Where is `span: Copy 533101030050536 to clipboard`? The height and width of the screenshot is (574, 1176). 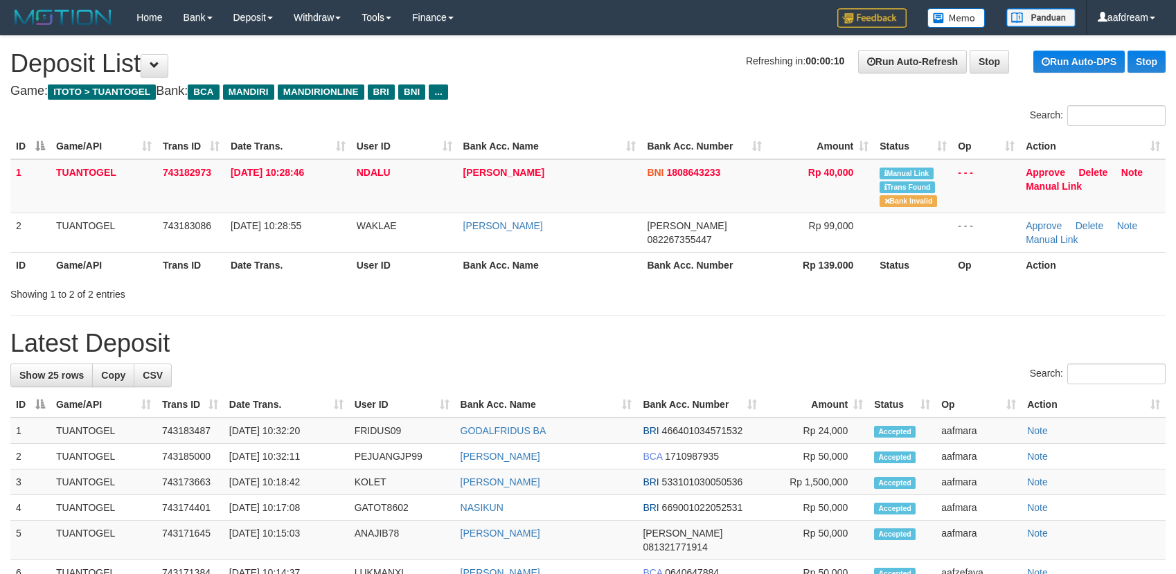 span: Copy 533101030050536 to clipboard is located at coordinates (702, 482).